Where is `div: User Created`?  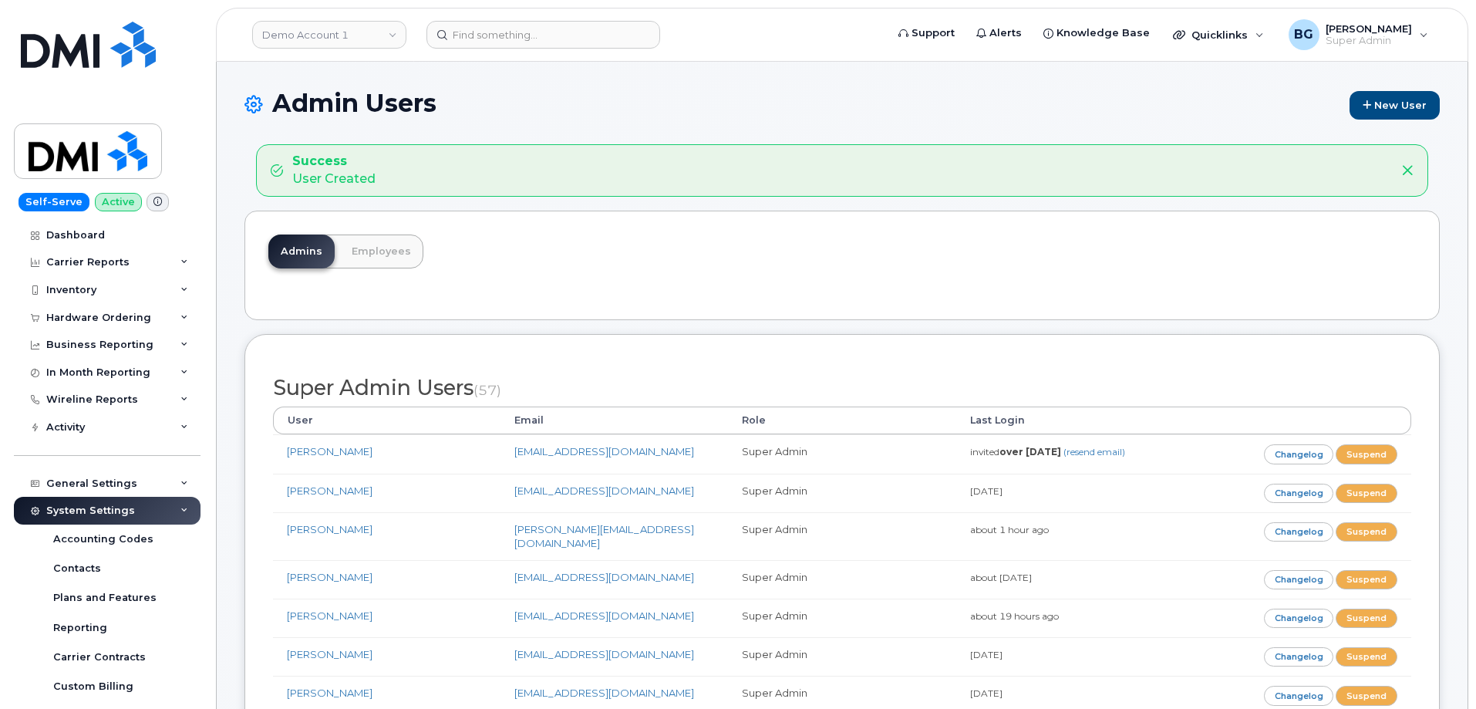 div: User Created is located at coordinates (334, 170).